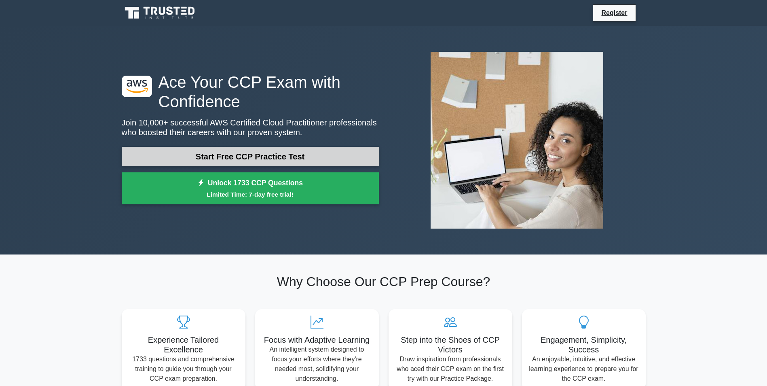 Image resolution: width=767 pixels, height=386 pixels. I want to click on p: 1733 questions and comprehensive training to guide you through your CCP exam preparation., so click(184, 369).